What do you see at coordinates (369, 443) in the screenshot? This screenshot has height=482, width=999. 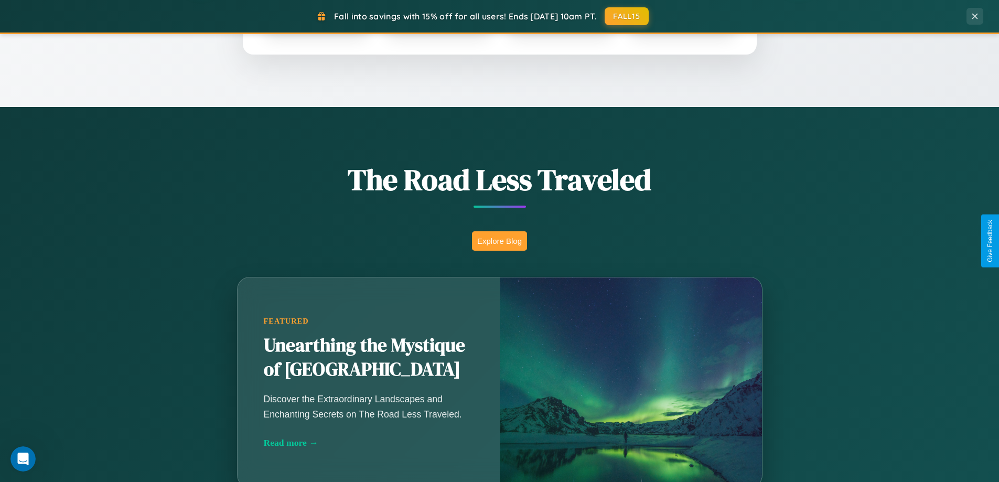 I see `div: Read more →` at bounding box center [369, 443].